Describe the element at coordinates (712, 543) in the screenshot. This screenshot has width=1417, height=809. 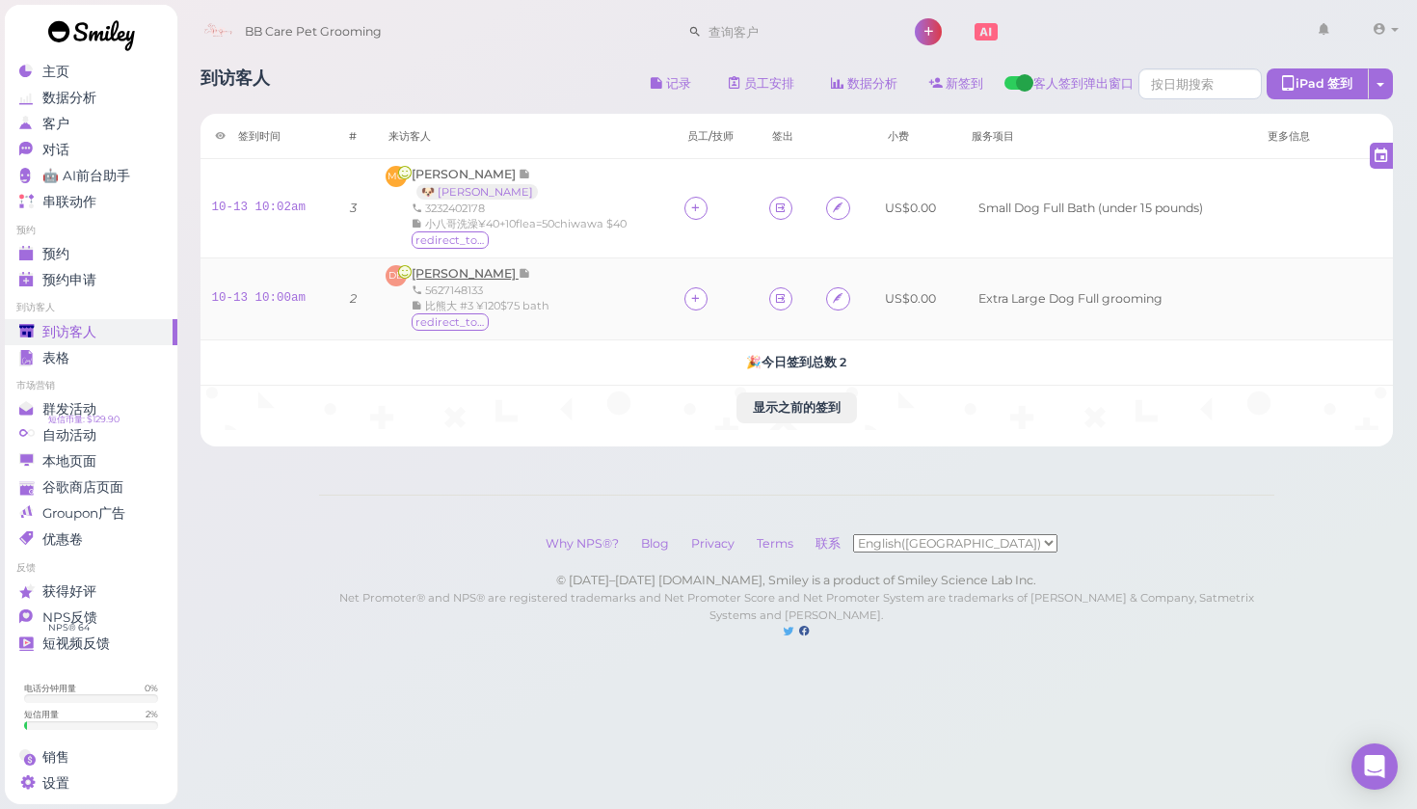
I see `a: Privacy` at that location.